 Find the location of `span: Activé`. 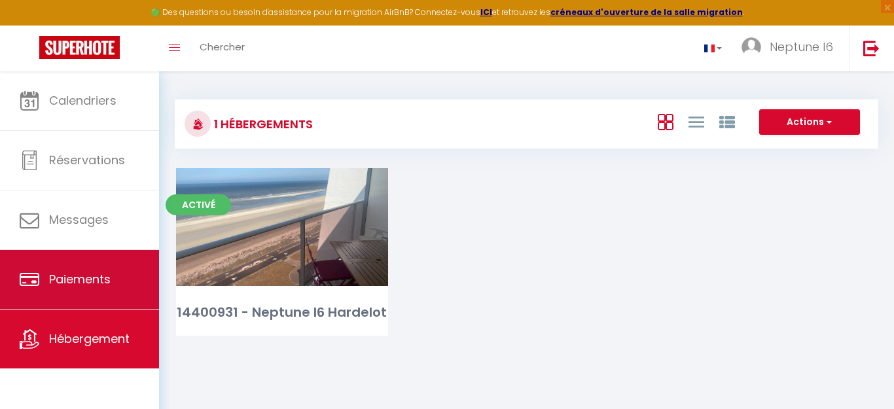

span: Activé is located at coordinates (198, 205).